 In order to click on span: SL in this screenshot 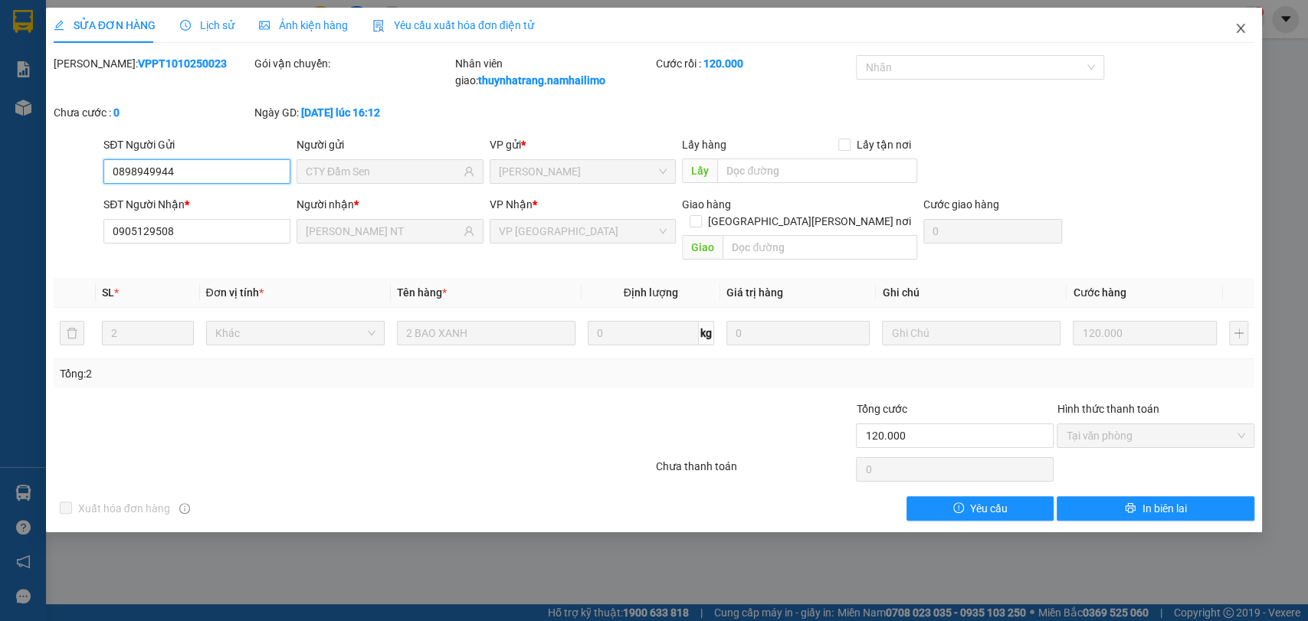, I will do `click(108, 293)`.